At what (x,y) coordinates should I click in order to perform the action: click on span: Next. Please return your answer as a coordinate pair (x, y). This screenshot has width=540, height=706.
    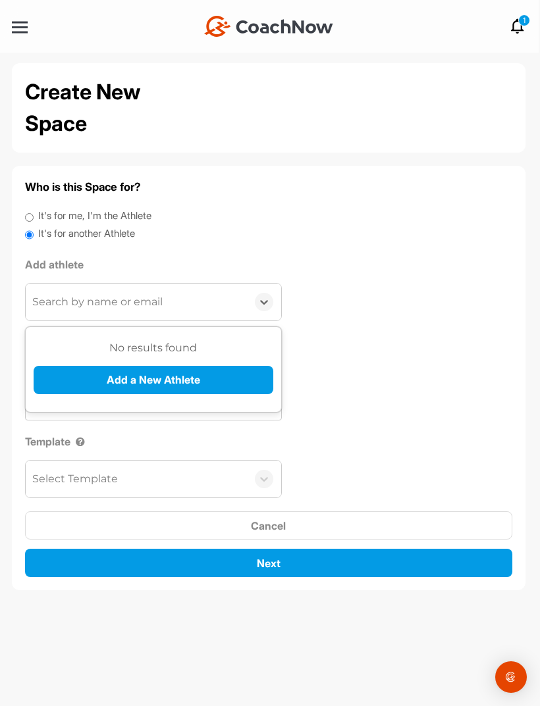
    Looking at the image, I should click on (268, 563).